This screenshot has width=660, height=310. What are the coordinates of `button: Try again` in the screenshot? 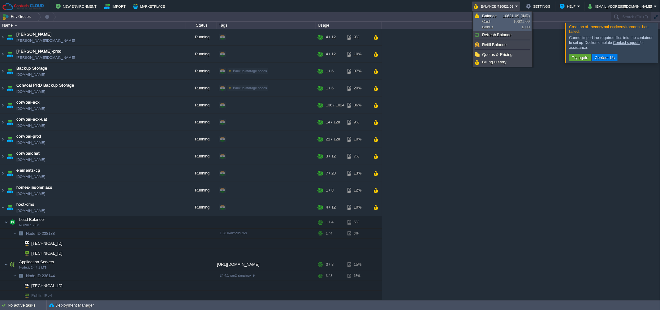 It's located at (580, 58).